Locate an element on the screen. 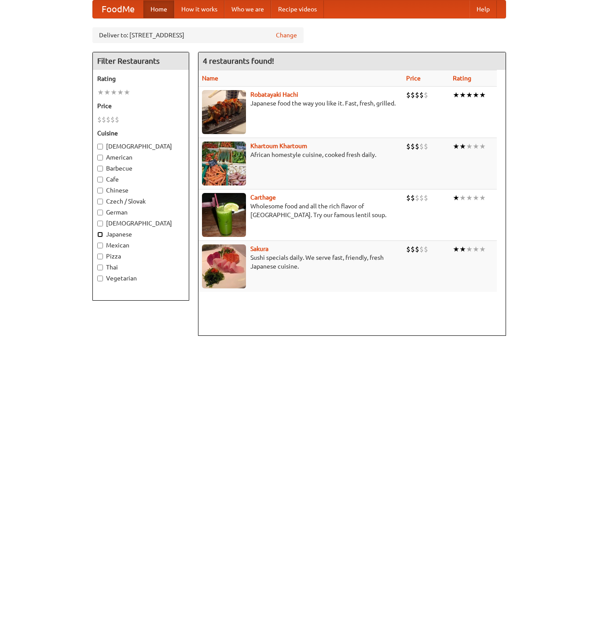  h4: Filter Restaurants is located at coordinates (141, 61).